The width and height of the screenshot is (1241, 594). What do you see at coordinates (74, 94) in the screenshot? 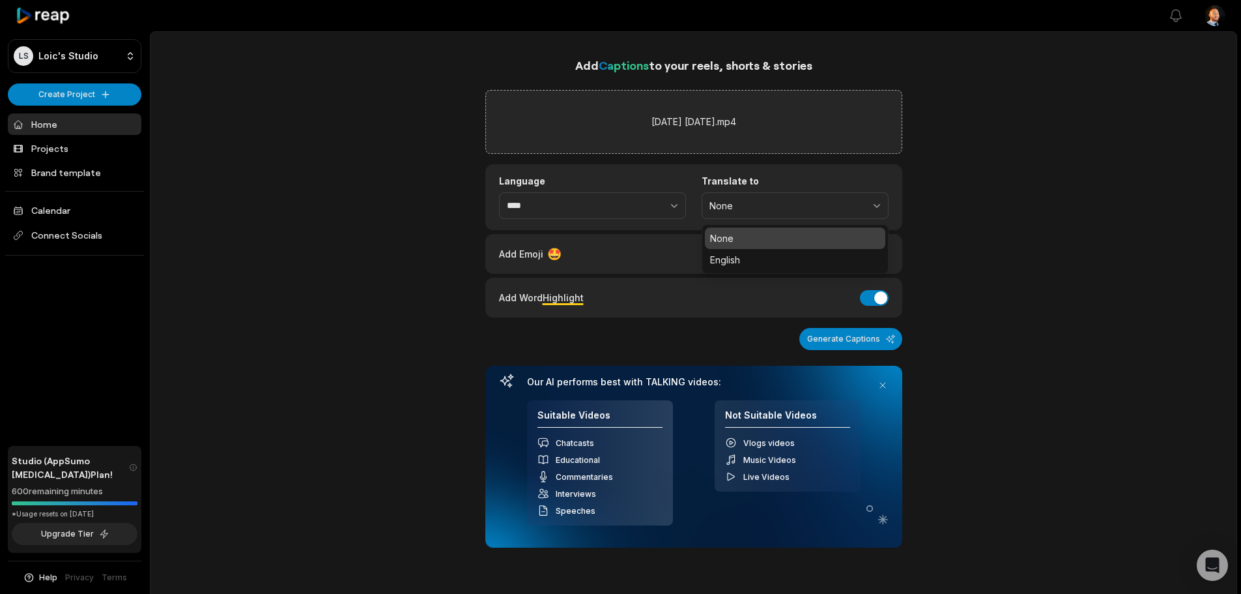
I see `button: Create Project` at bounding box center [74, 94].